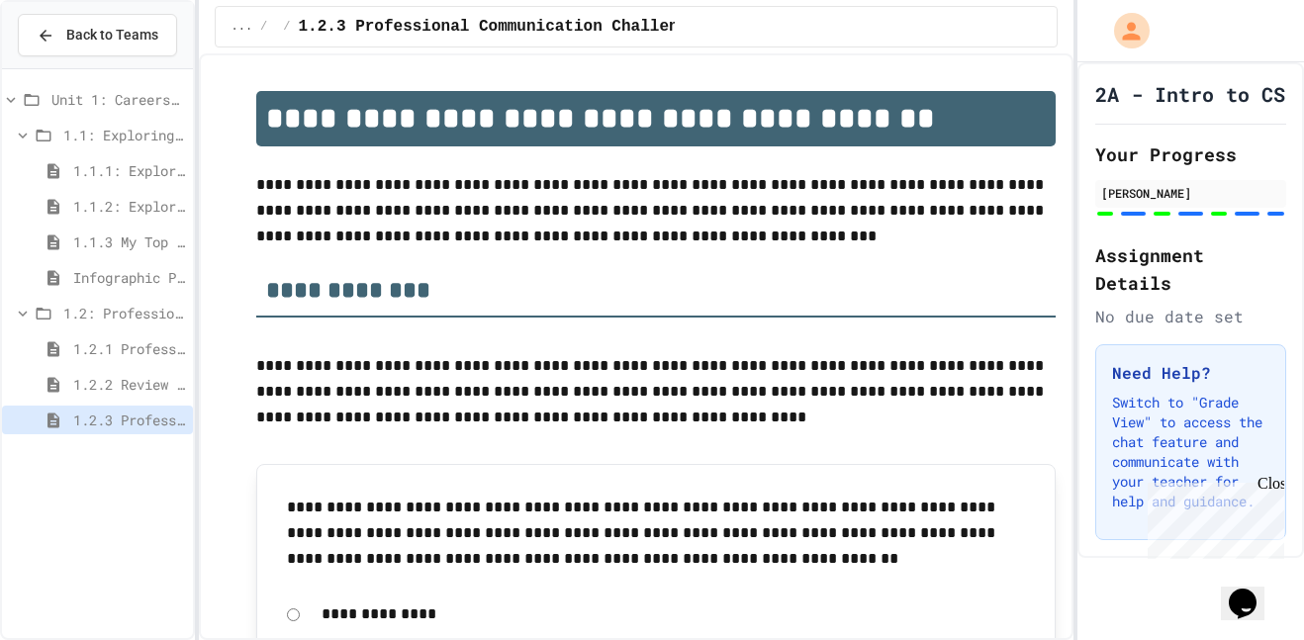  Describe the element at coordinates (129, 206) in the screenshot. I see `span: 1.1.2: Exploring CS Careers - Review` at that location.